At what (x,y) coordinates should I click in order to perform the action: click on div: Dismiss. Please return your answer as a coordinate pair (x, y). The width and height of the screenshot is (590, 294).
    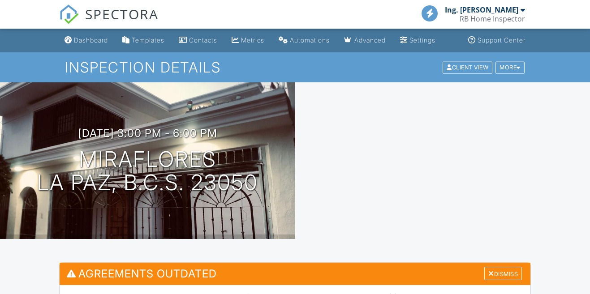
    Looking at the image, I should click on (503, 274).